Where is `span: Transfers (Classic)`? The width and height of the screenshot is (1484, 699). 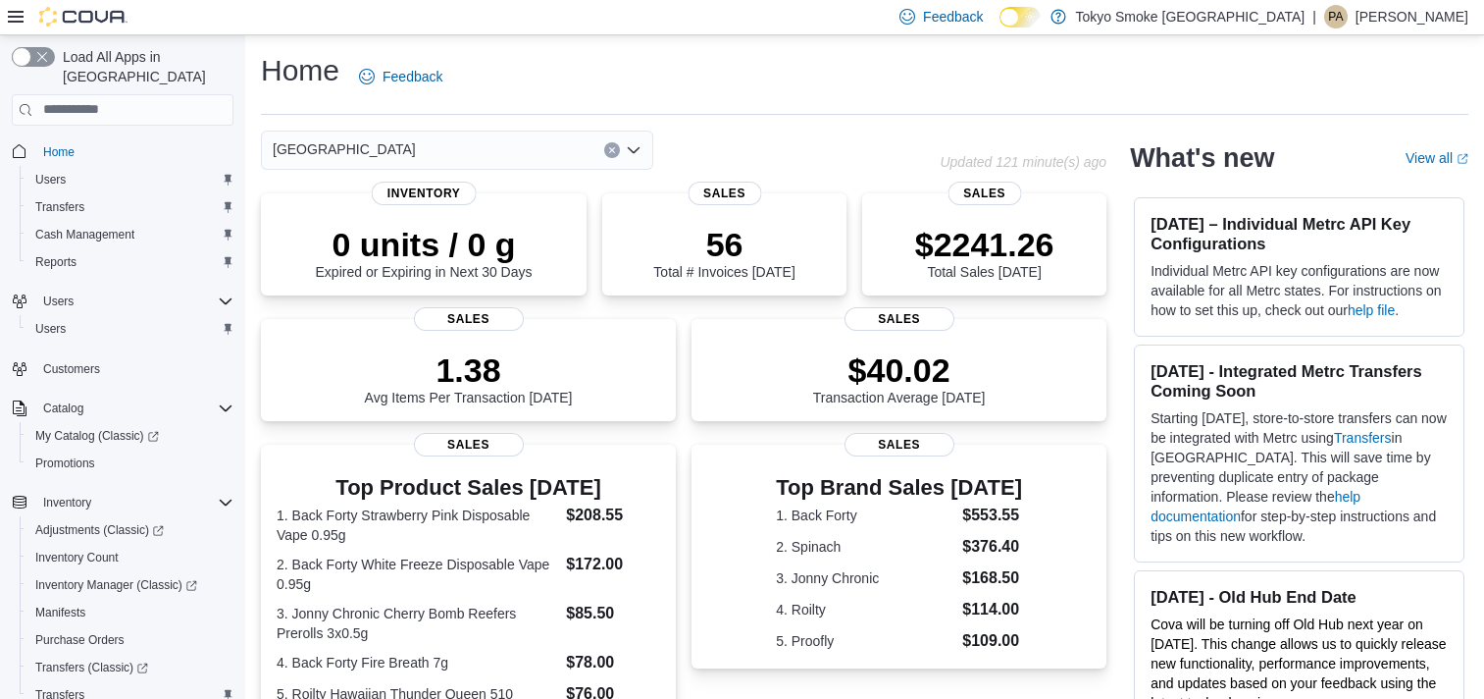 span: Transfers (Classic) is located at coordinates (130, 667).